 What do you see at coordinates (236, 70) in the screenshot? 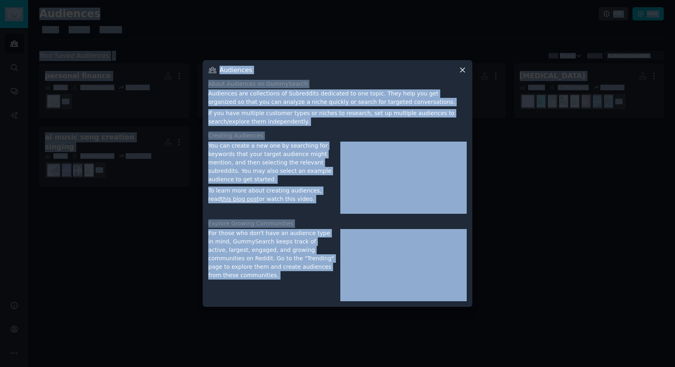
I see `h3: Audiences` at bounding box center [236, 70].